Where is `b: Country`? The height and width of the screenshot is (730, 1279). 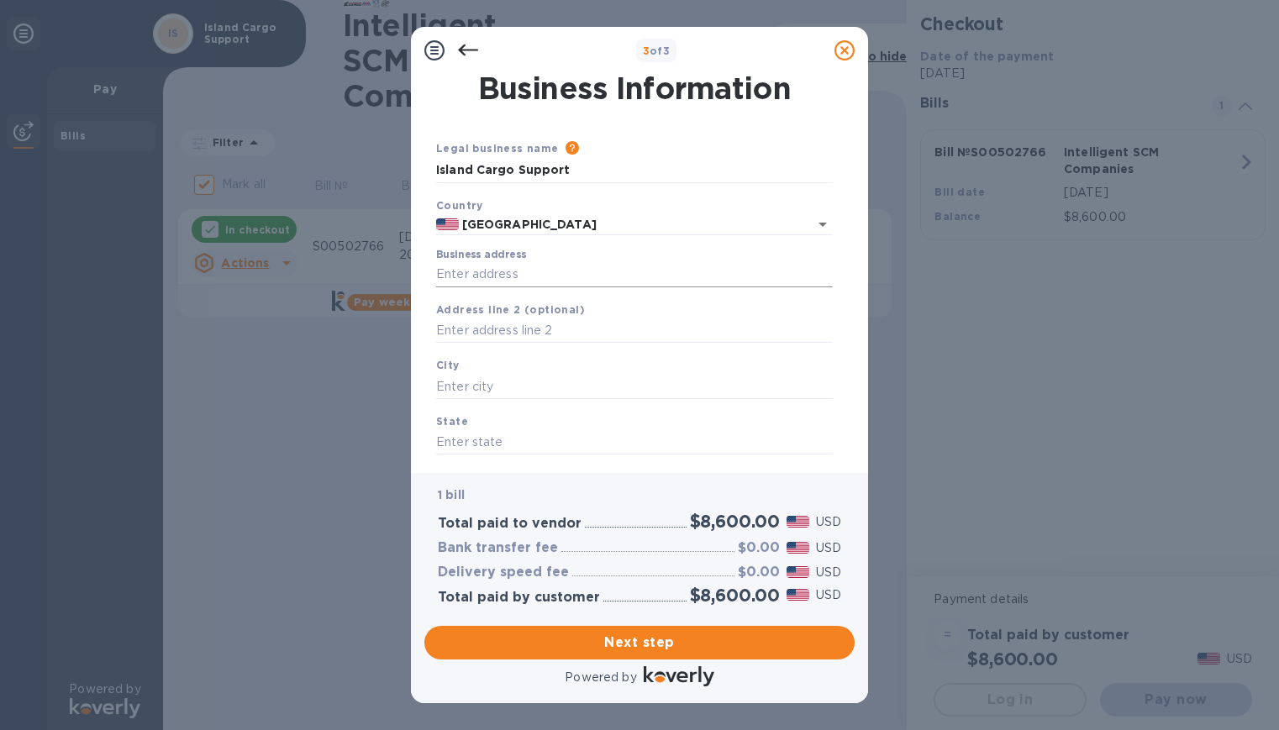
b: Country is located at coordinates (460, 205).